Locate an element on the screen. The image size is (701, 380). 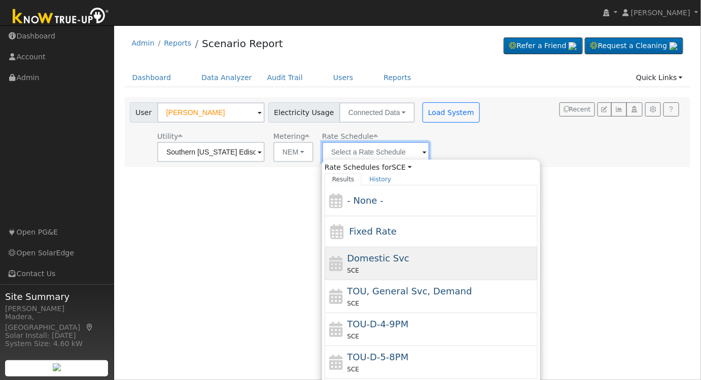
input: Select a Rate Schedule is located at coordinates (376, 152).